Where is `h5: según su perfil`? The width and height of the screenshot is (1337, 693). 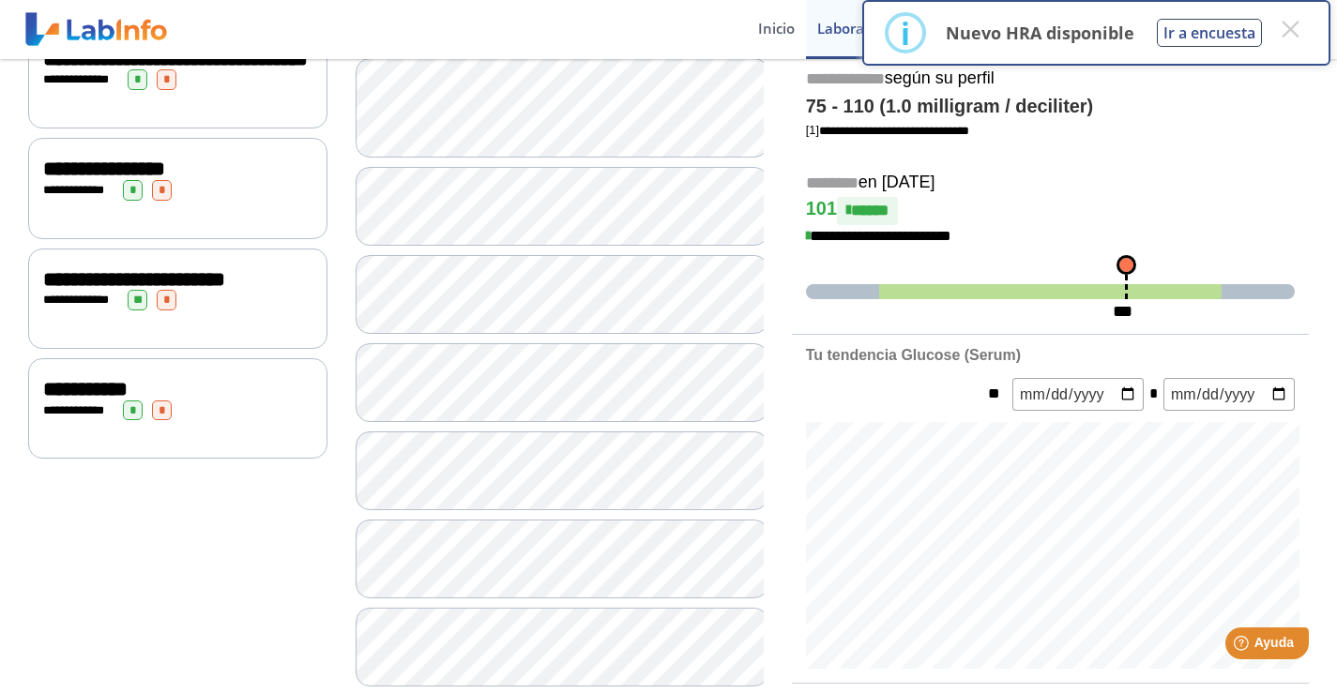
h5: según su perfil is located at coordinates (1050, 79).